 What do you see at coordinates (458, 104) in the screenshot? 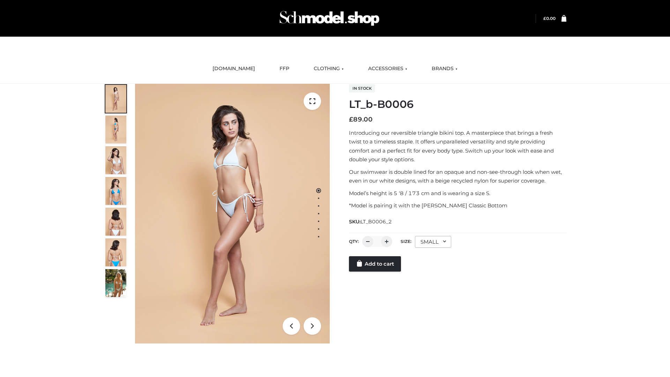
I see `h1: LT_b-B0006` at bounding box center [458, 104].